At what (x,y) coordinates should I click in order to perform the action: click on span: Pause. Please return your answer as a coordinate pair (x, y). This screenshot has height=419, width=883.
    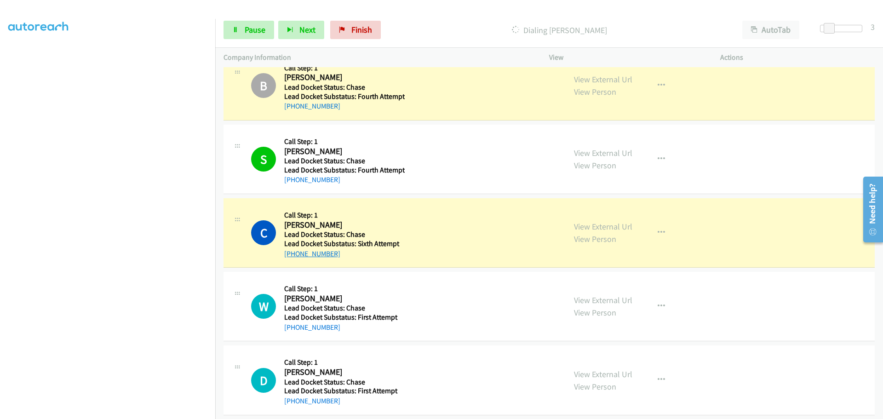
    Looking at the image, I should click on (255, 29).